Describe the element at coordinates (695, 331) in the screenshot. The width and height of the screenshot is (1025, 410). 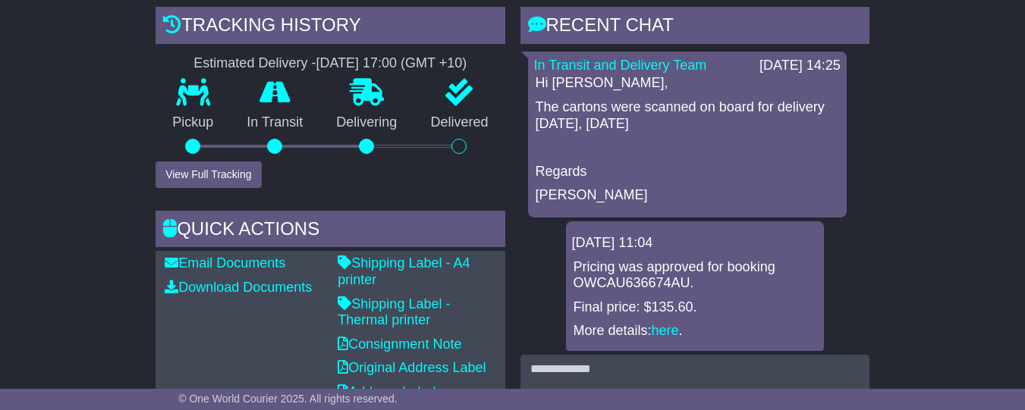
I see `p: More details: .` at that location.